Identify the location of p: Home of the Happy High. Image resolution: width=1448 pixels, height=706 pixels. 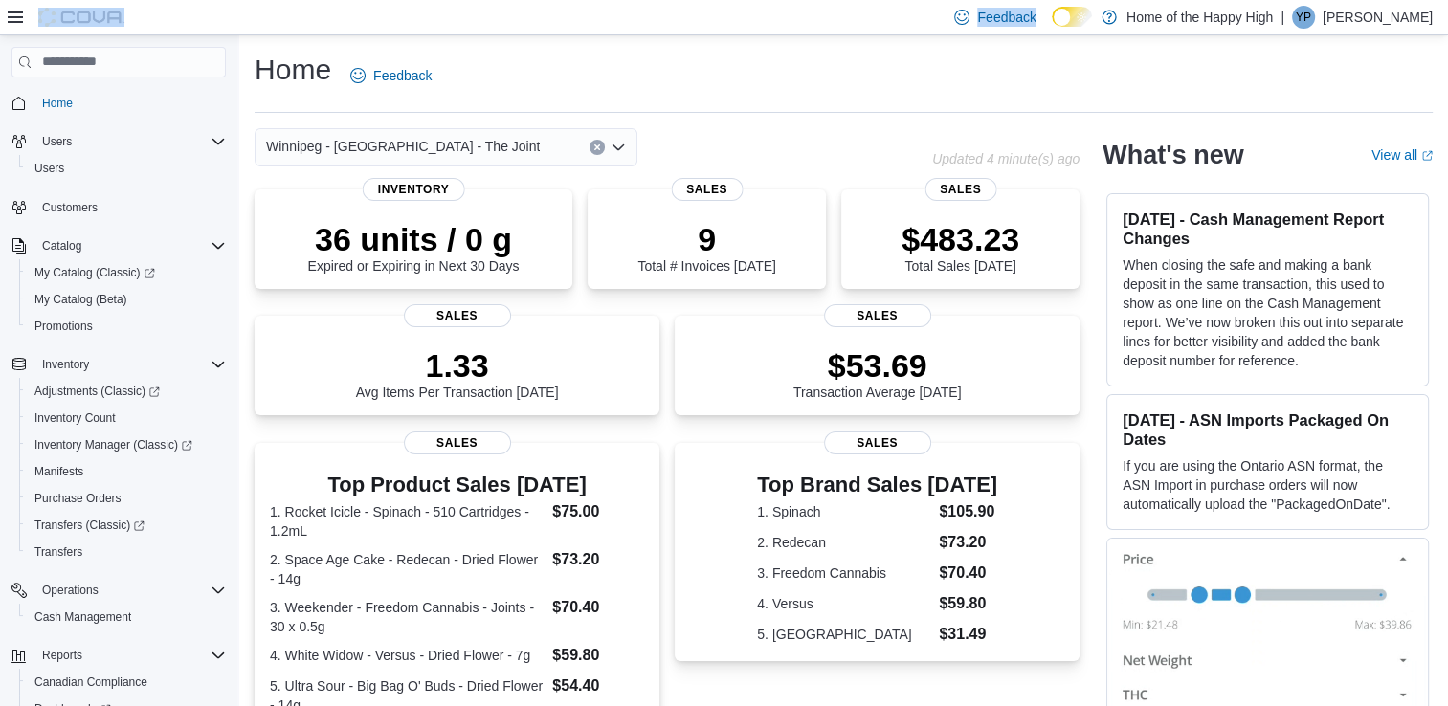
(1199, 17).